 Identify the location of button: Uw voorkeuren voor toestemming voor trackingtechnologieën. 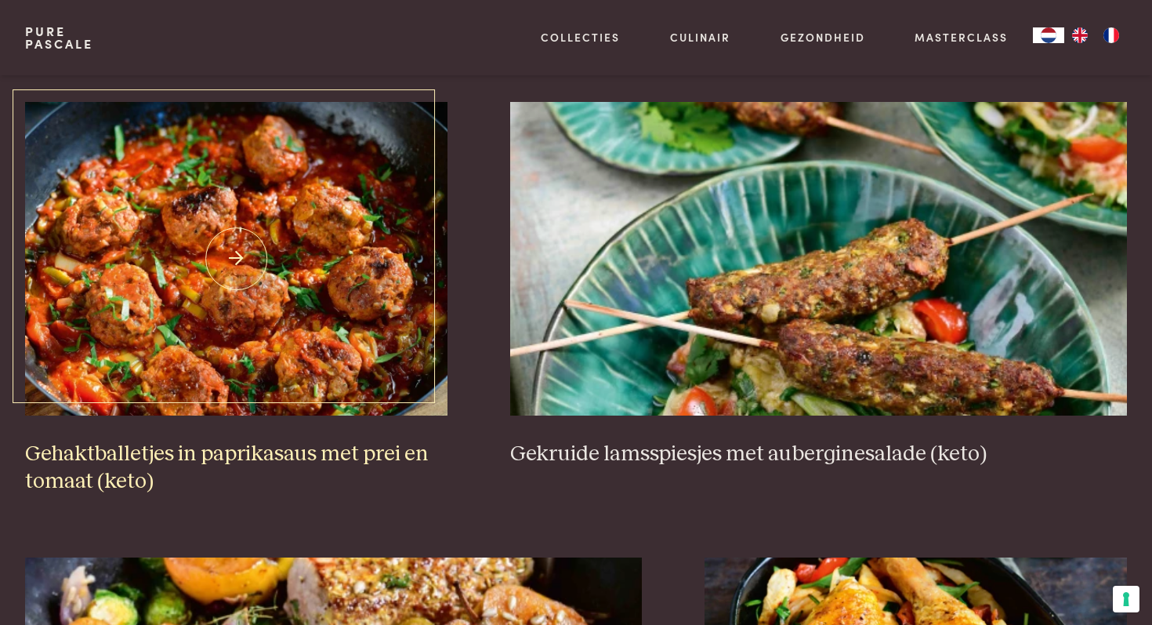
(1126, 599).